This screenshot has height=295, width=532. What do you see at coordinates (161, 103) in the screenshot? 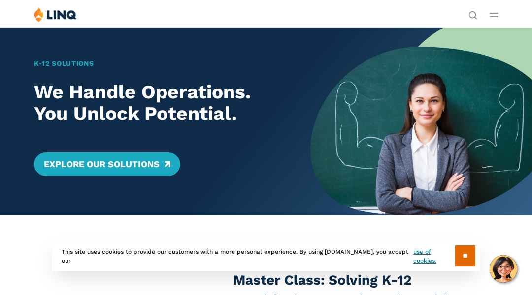
I see `h2: We Handle Operations. You Unlock Potential.` at bounding box center [161, 103].